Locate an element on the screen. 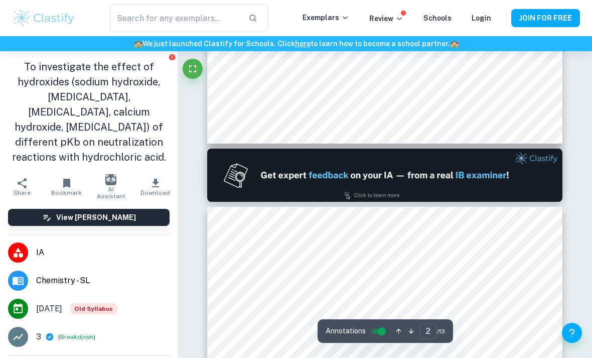  span: Download is located at coordinates (155, 193).